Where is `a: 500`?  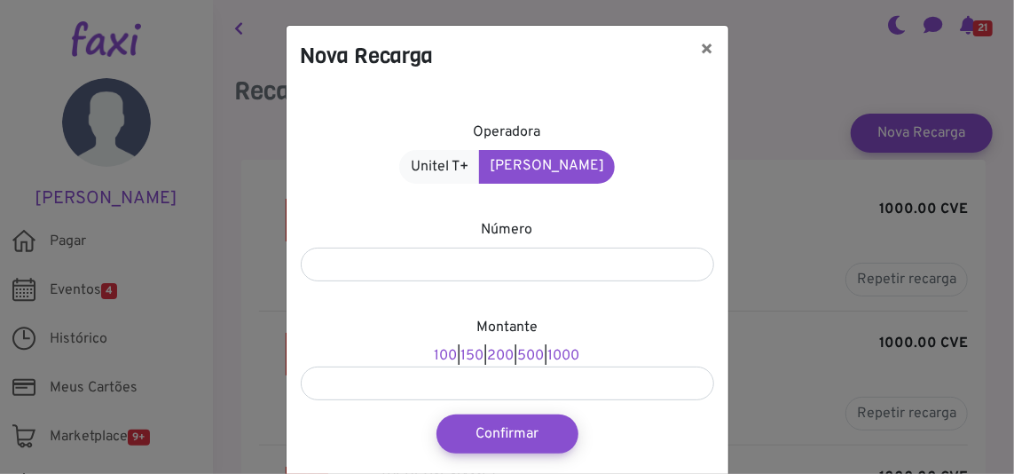
a: 500 is located at coordinates (532, 356).